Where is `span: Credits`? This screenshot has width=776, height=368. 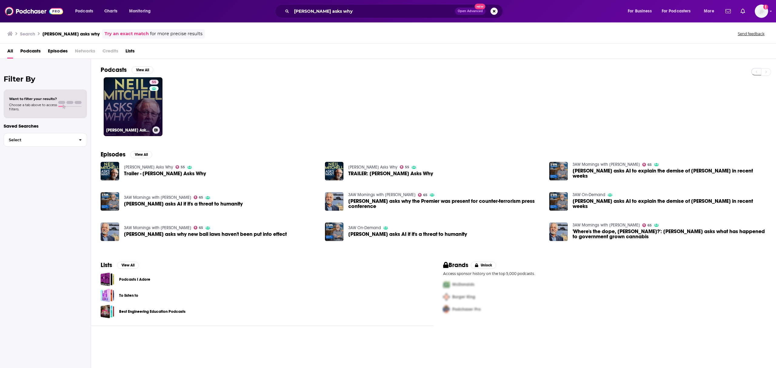
span: Credits is located at coordinates (110, 52).